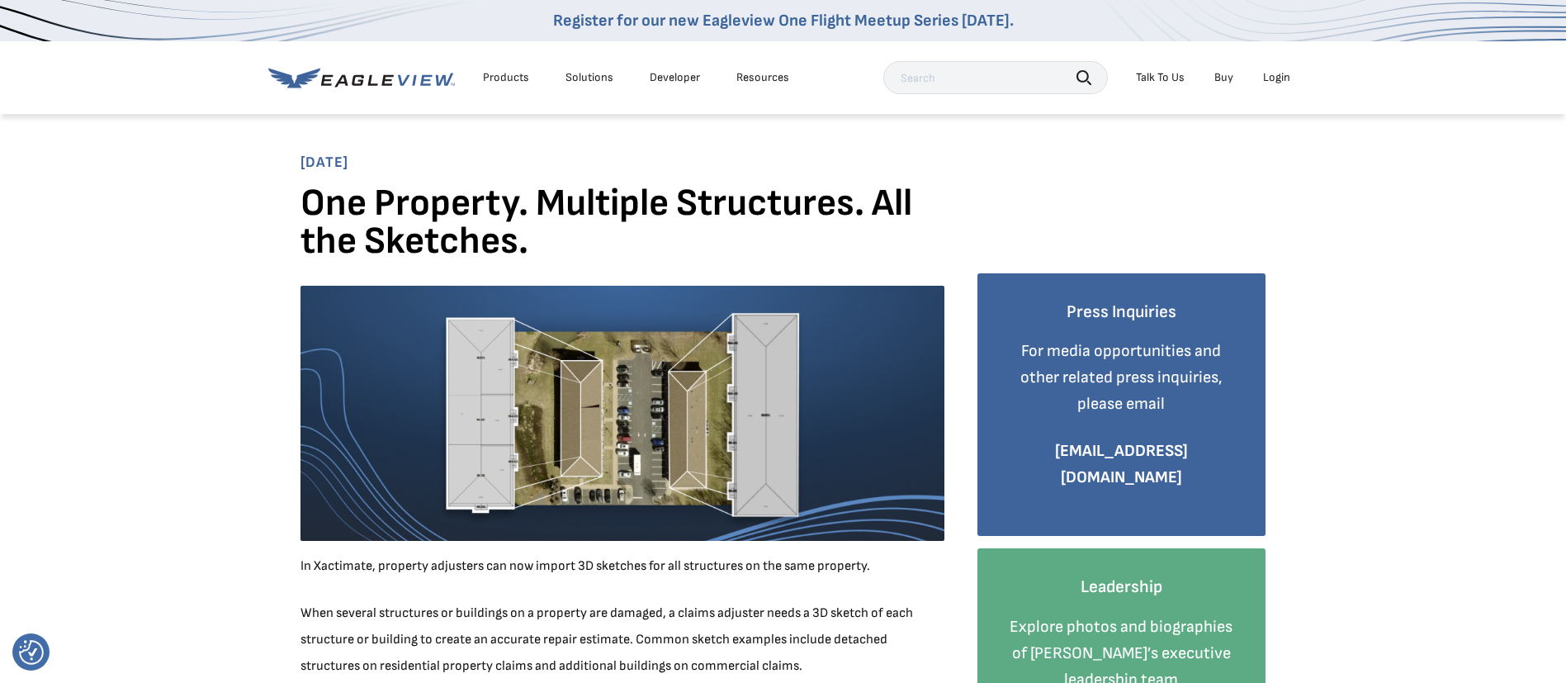  I want to click on input: Search, so click(995, 78).